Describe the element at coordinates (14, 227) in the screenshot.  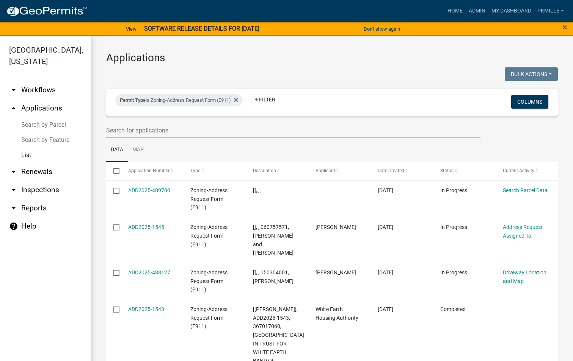
I see `i: help` at that location.